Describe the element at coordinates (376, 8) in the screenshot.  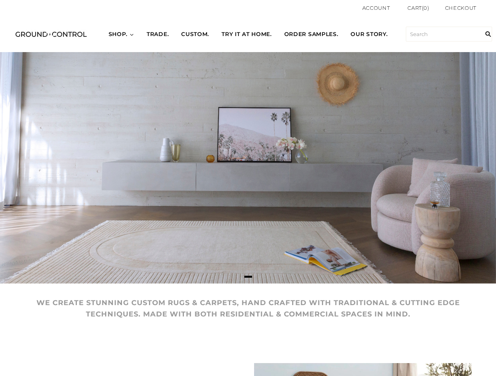
I see `a: Account` at that location.